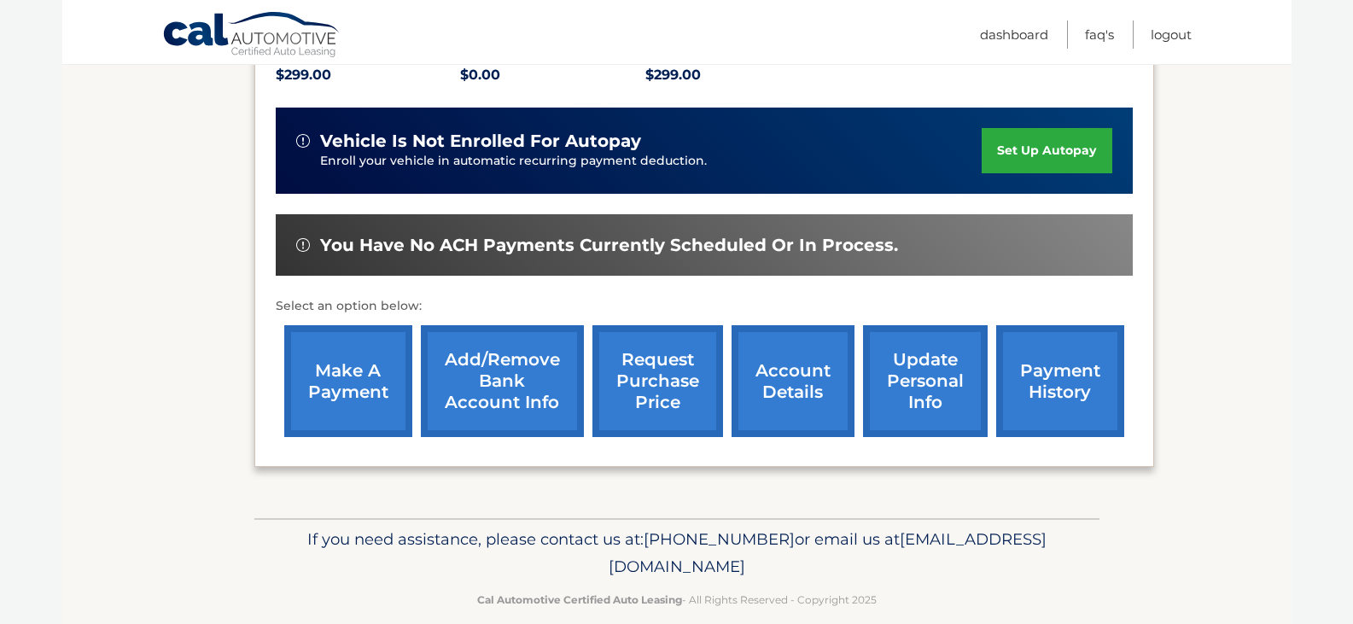 This screenshot has height=624, width=1353. What do you see at coordinates (1047, 150) in the screenshot?
I see `a: set up autopay` at bounding box center [1047, 150].